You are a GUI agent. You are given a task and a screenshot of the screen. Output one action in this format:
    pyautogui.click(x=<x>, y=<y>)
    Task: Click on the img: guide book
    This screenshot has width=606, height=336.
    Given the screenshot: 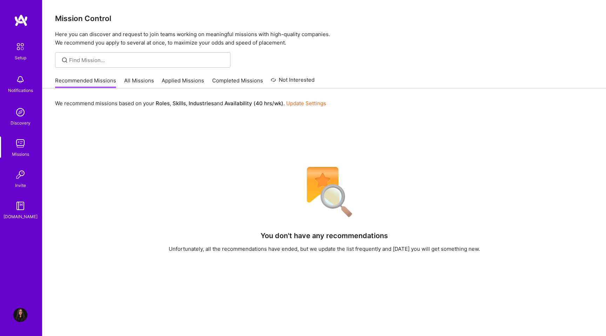 What is the action you would take?
    pyautogui.click(x=20, y=206)
    